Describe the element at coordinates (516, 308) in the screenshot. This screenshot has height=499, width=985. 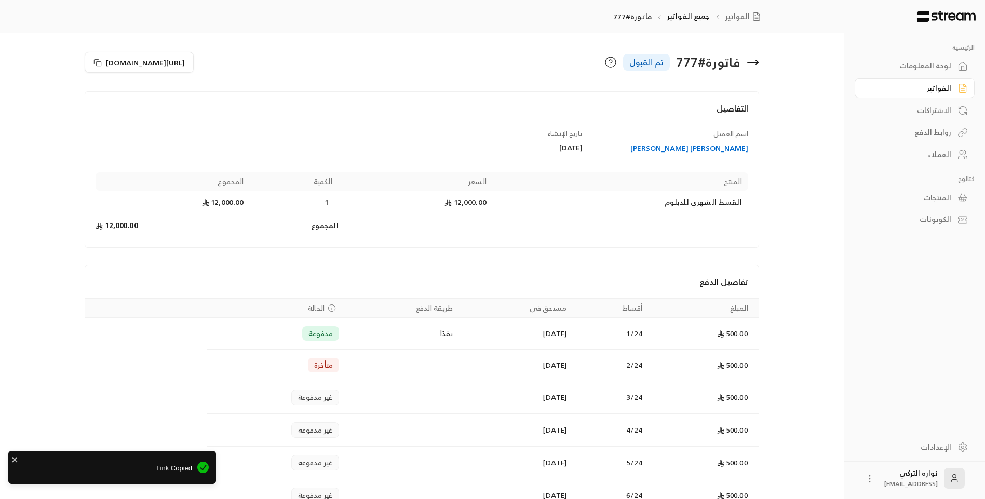
I see `th: مستحق في` at that location.